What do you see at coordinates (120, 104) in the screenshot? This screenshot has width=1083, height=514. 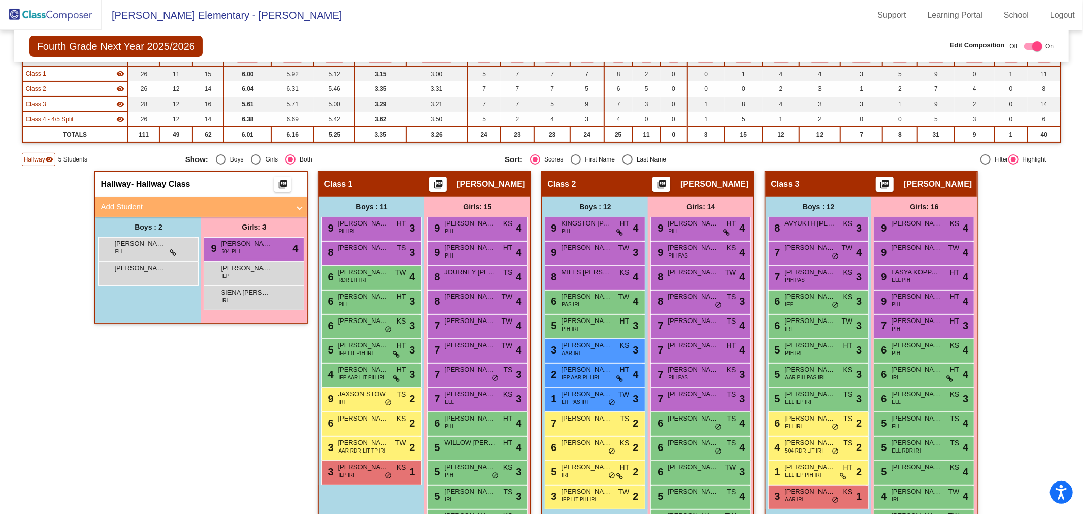 I see `mat-icon: visibility` at bounding box center [120, 104].